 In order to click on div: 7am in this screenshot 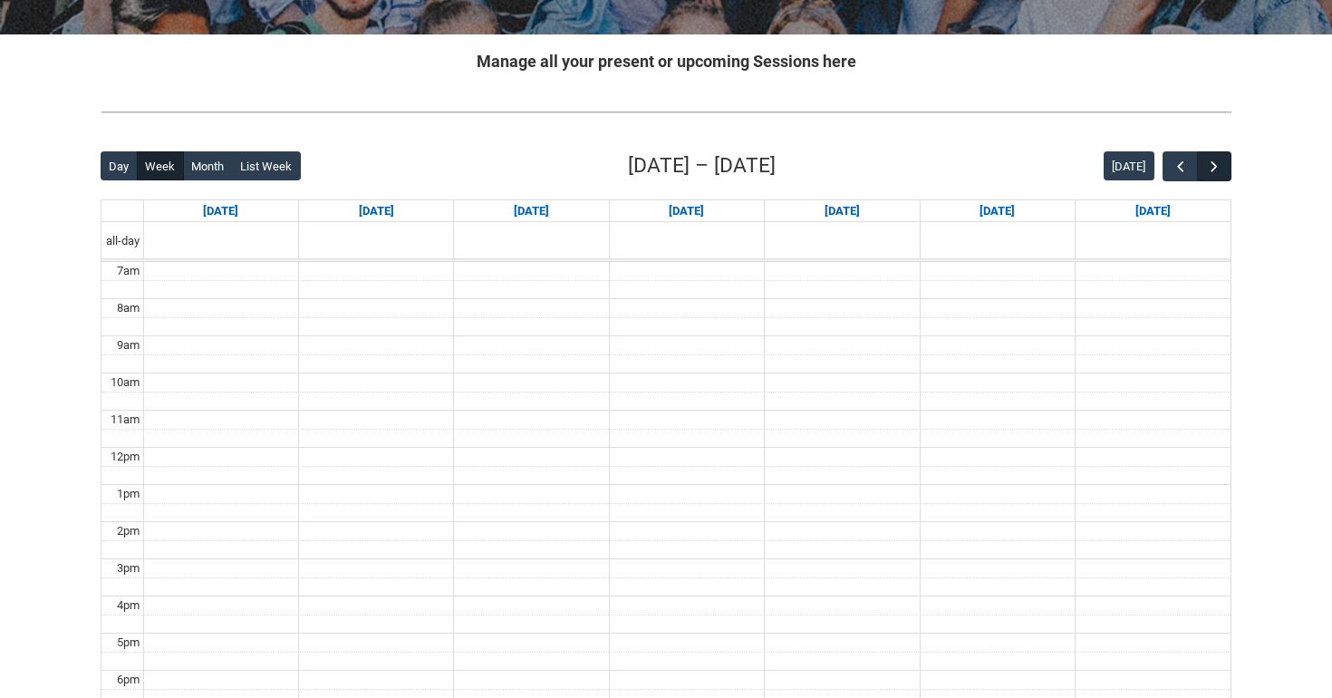, I will do `click(128, 271)`.